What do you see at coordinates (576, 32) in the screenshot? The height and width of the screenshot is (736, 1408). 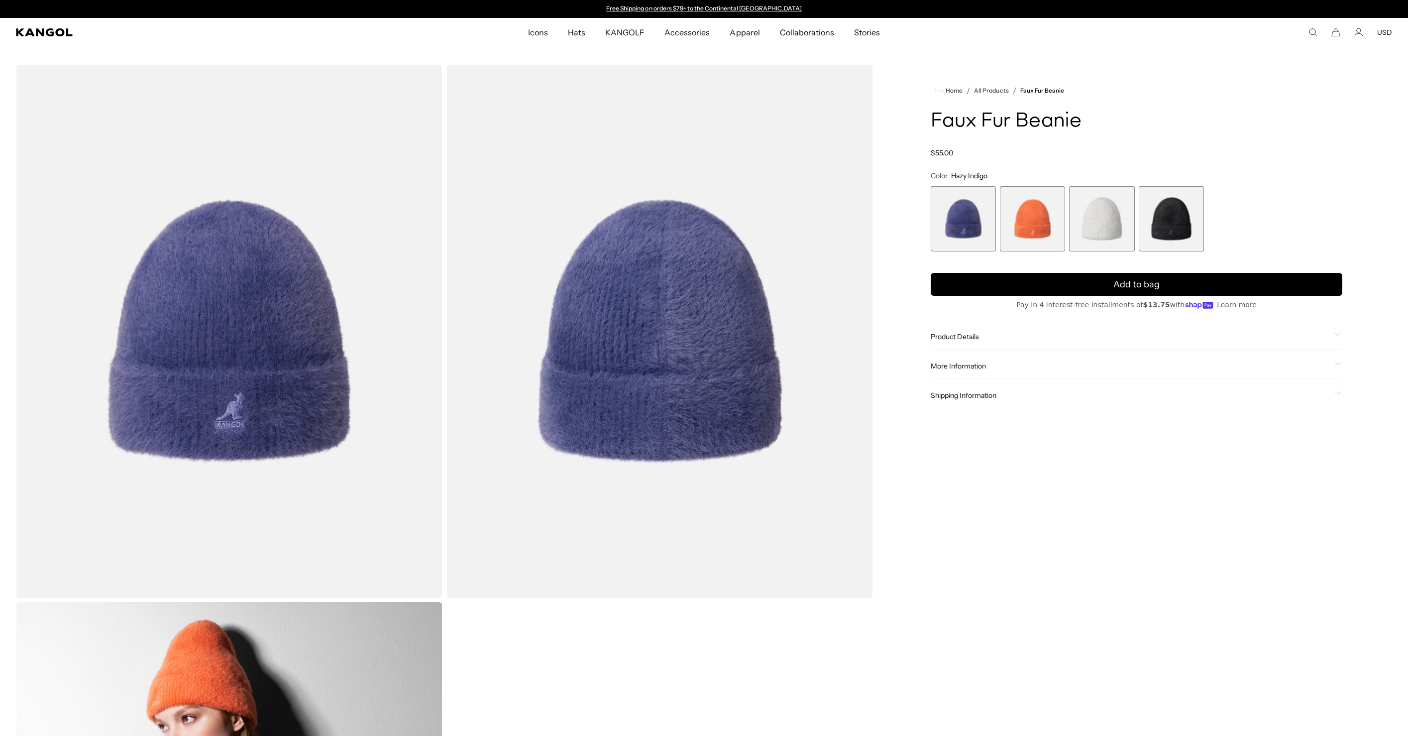 I see `a: Hats` at bounding box center [576, 32].